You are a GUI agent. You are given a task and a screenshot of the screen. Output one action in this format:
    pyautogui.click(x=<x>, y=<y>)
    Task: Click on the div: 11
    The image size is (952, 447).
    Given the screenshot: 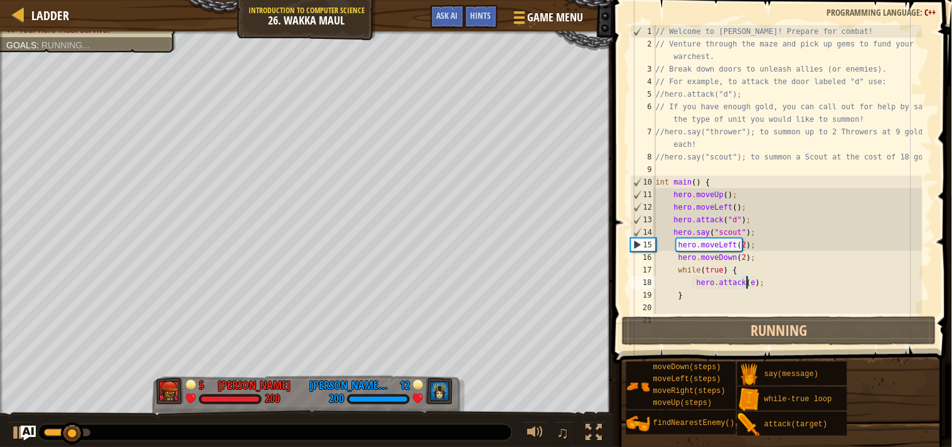 What is the action you would take?
    pyautogui.click(x=644, y=195)
    